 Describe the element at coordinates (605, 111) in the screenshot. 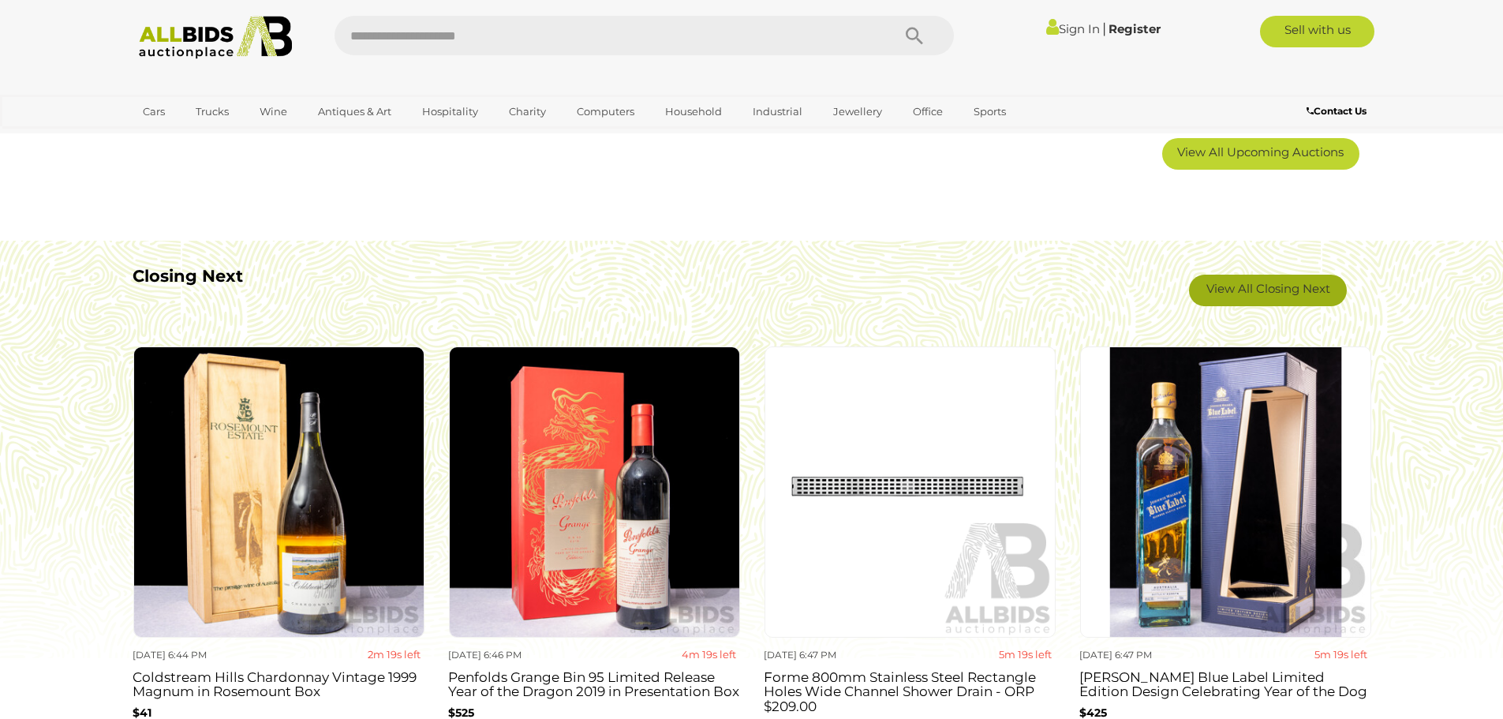

I see `a: Computers` at that location.